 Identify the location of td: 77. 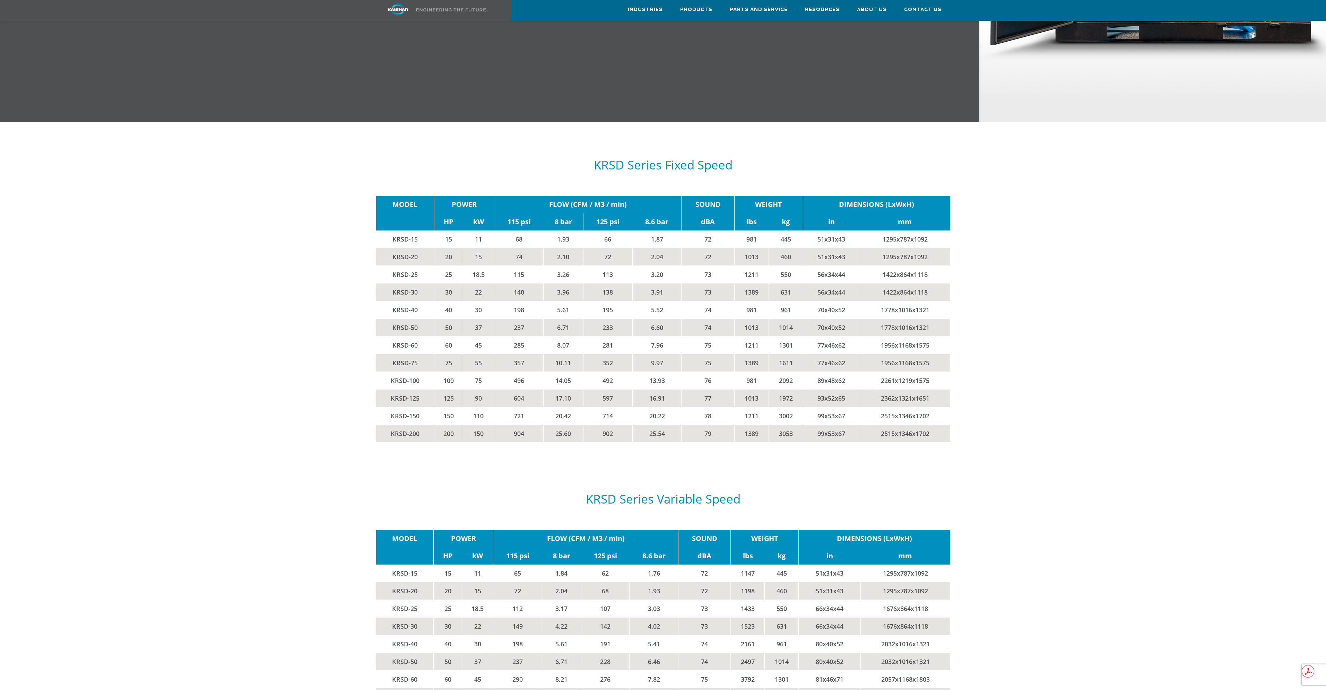
(708, 398).